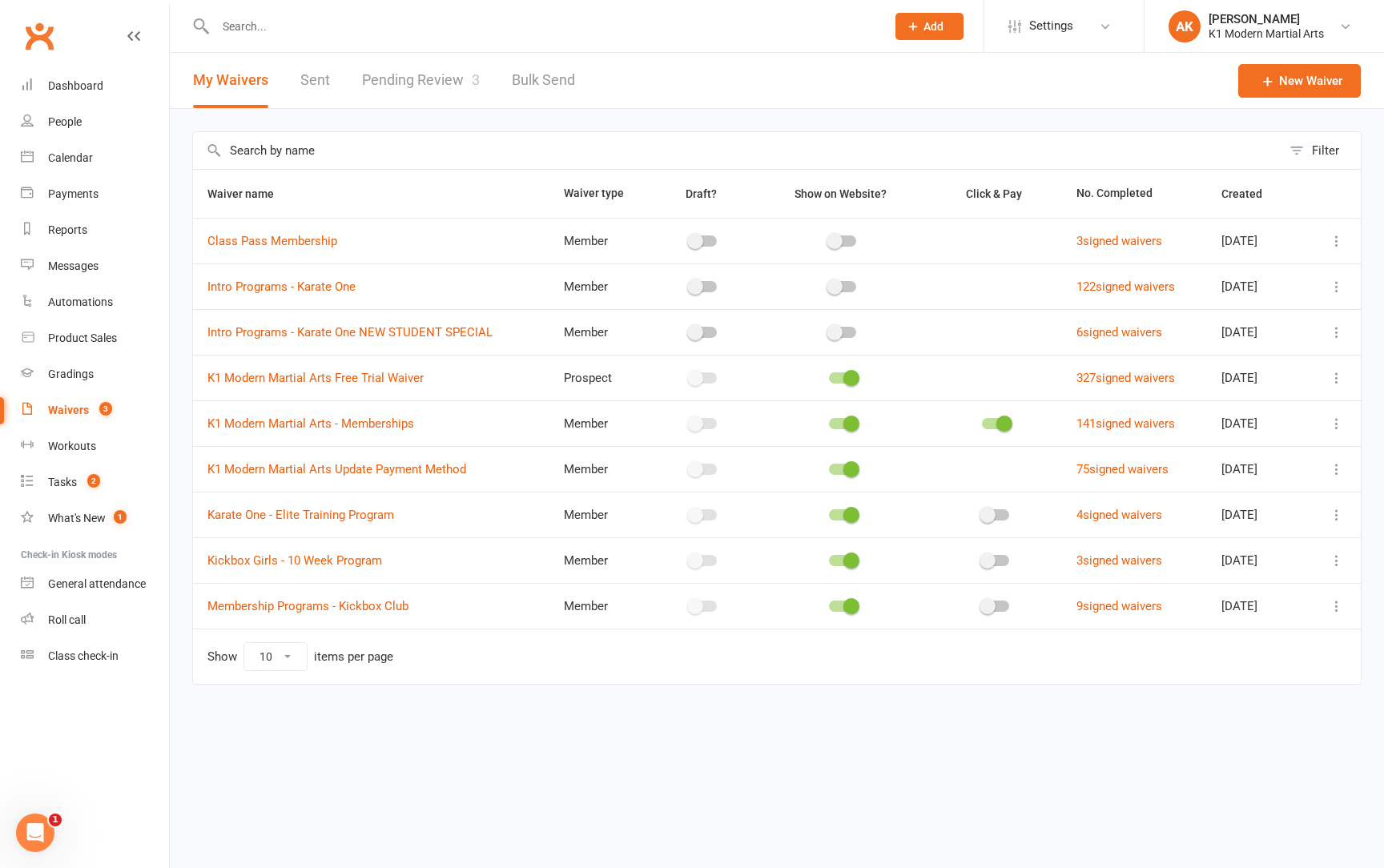 This screenshot has width=1384, height=868. I want to click on a: Intro Programs - Karate One, so click(281, 286).